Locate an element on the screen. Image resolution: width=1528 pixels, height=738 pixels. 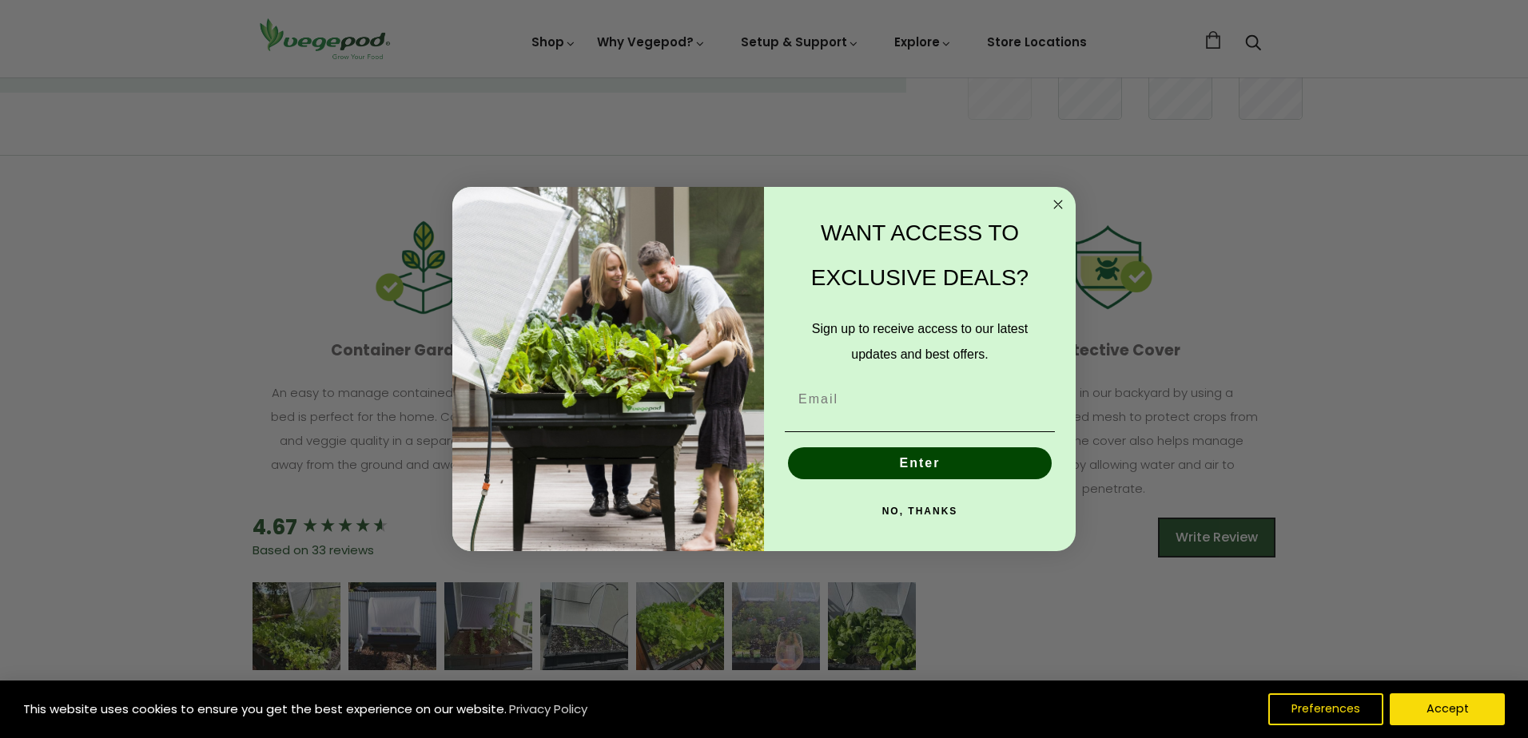
button: Preferences is located at coordinates (1325, 709).